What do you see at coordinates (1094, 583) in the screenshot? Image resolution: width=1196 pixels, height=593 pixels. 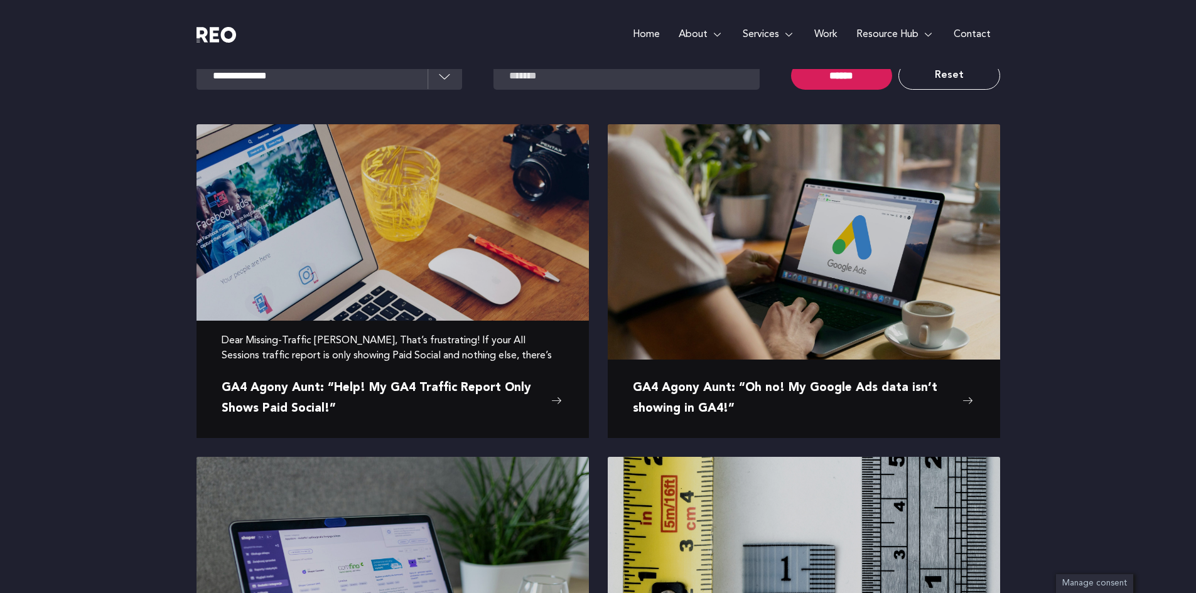 I see `span: Manage consent` at bounding box center [1094, 583].